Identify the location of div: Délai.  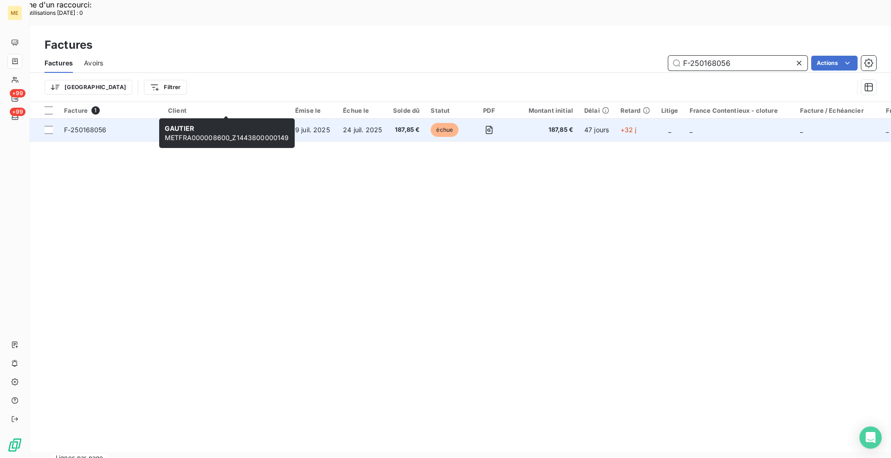
(597, 110).